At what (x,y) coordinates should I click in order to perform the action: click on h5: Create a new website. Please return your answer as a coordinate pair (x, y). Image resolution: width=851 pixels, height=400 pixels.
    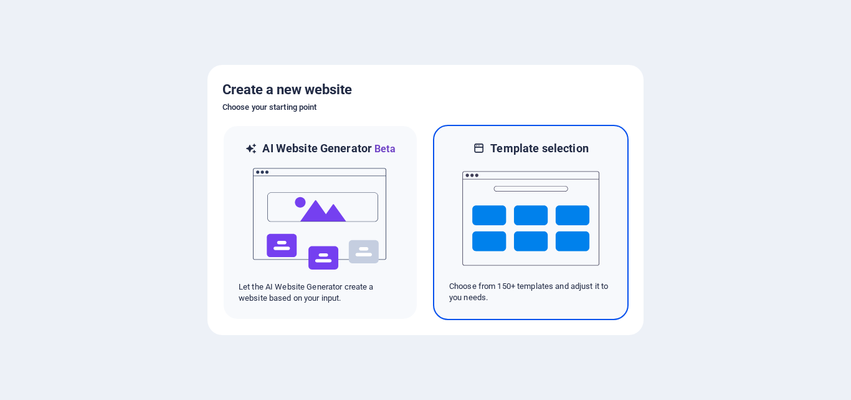
    Looking at the image, I should click on (426, 90).